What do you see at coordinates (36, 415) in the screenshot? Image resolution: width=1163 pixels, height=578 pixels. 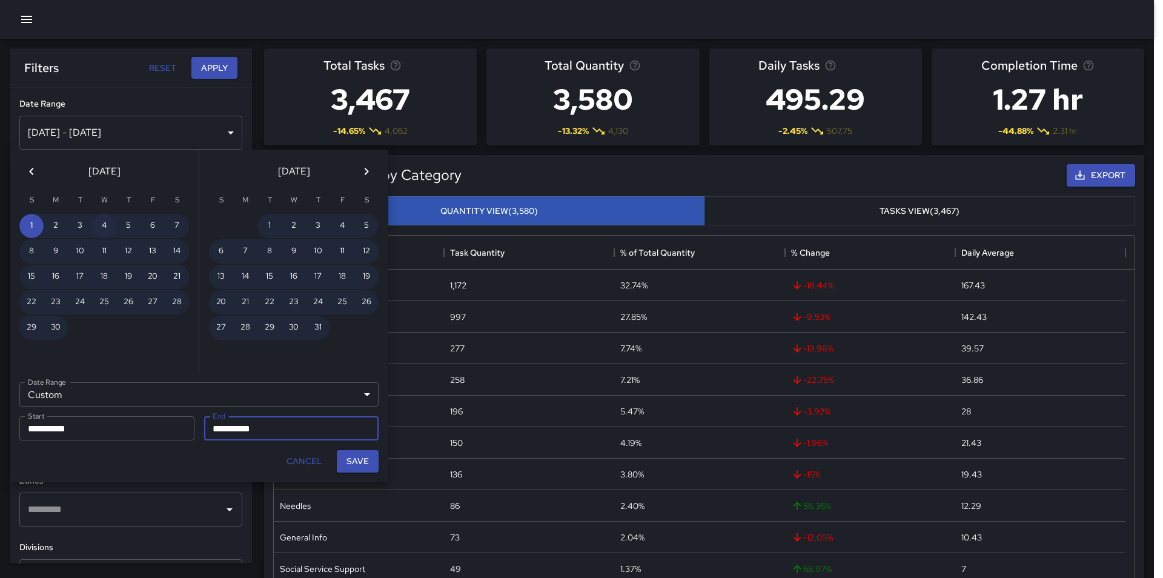 I see `label: Start` at bounding box center [36, 415].